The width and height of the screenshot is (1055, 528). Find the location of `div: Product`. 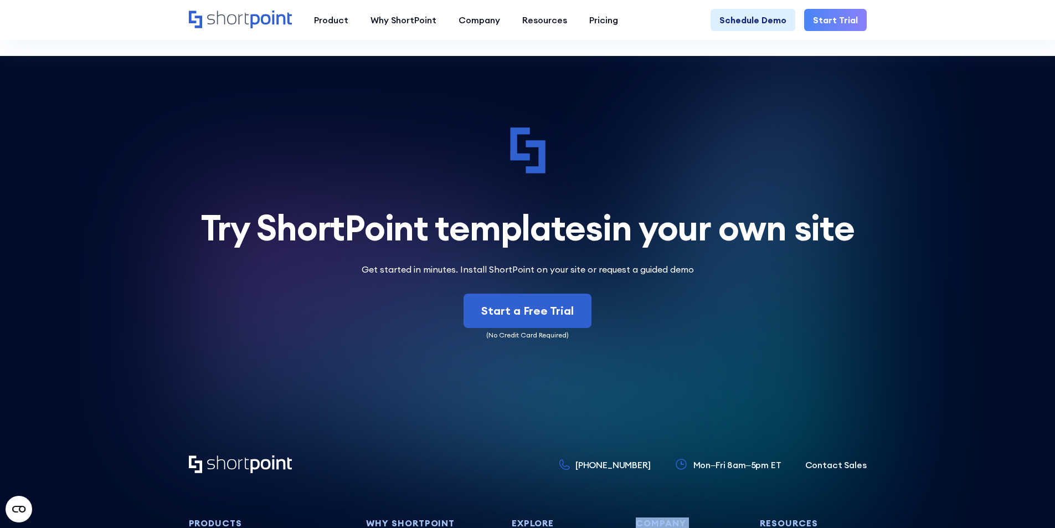

div: Product is located at coordinates (331, 20).